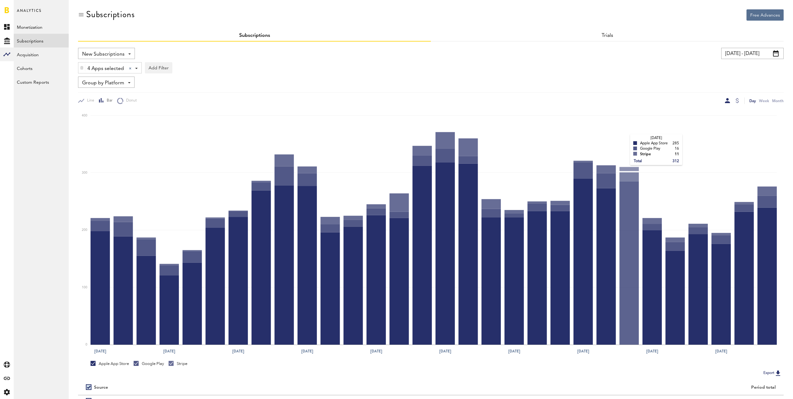 This screenshot has height=399, width=793. Describe the element at coordinates (130, 68) in the screenshot. I see `div: Clear` at that location.